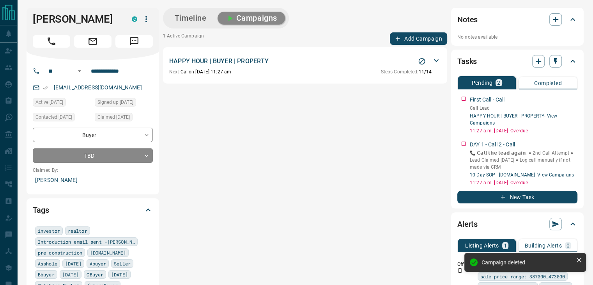 Image resolution: width=593 pixels, height=285 pixels. I want to click on div: Buyer, so click(93, 135).